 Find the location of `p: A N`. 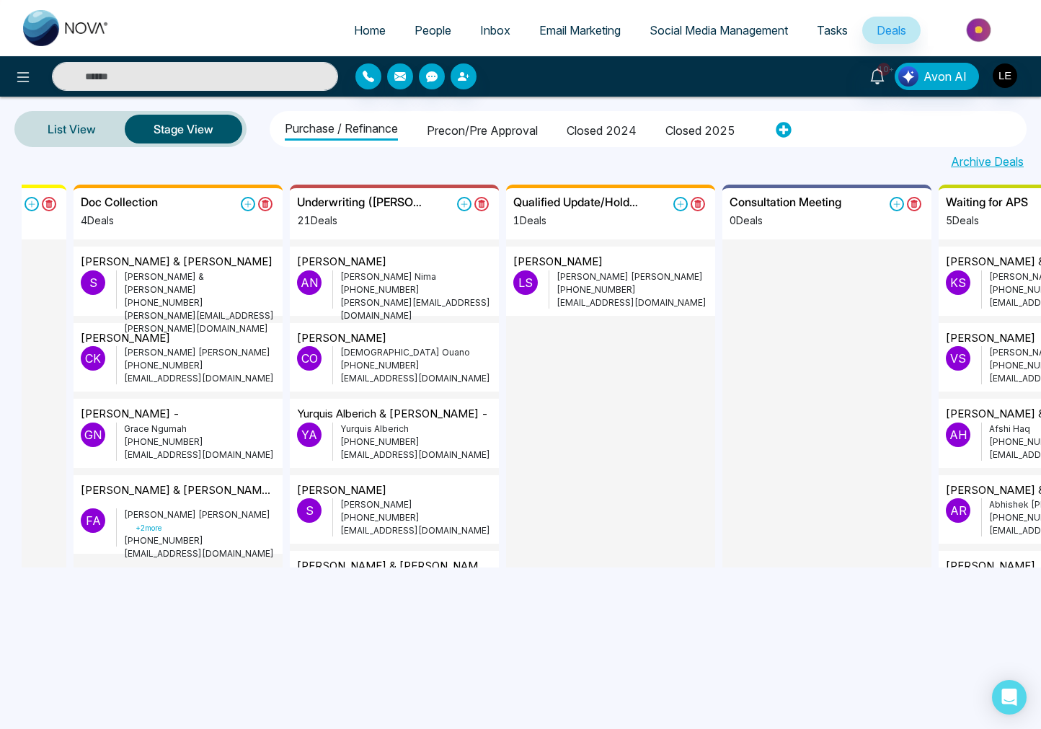

p: A N is located at coordinates (309, 283).